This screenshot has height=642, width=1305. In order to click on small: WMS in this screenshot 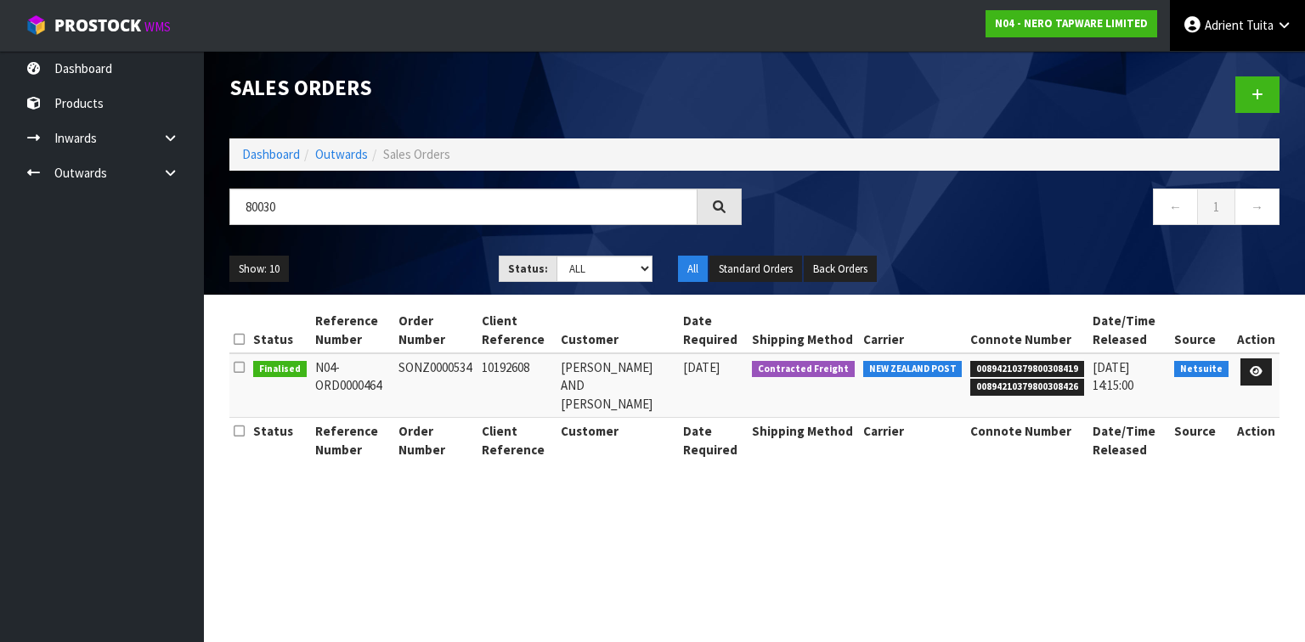, I will do `click(157, 26)`.